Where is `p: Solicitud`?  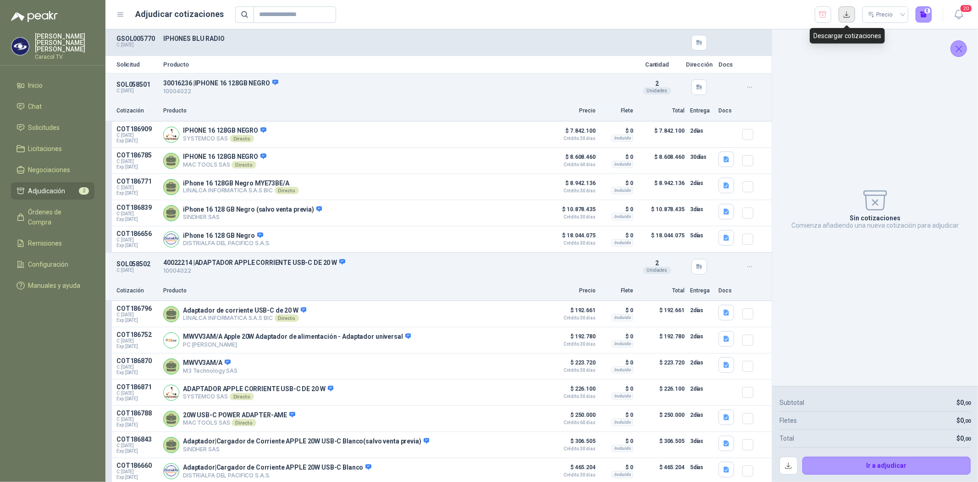
p: Solicitud is located at coordinates (137, 64).